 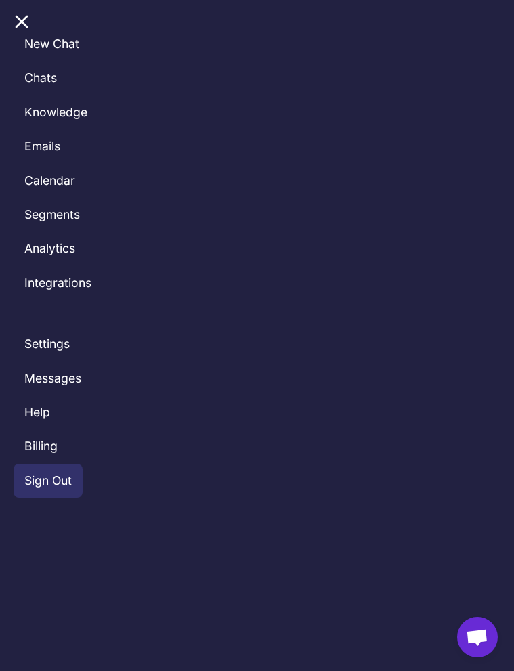 What do you see at coordinates (263, 112) in the screenshot?
I see `a: Knowledge` at bounding box center [263, 112].